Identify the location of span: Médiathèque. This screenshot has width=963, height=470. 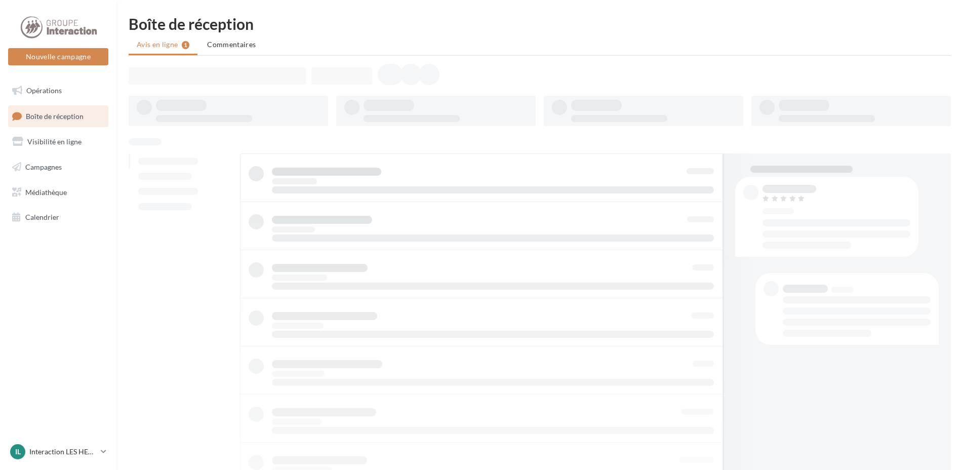
(46, 191).